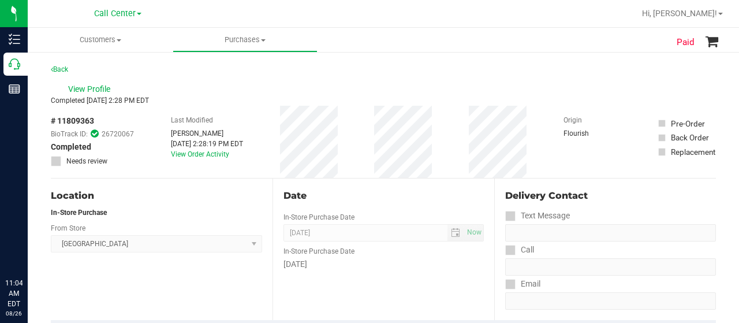  I want to click on div: Replacement, so click(693, 152).